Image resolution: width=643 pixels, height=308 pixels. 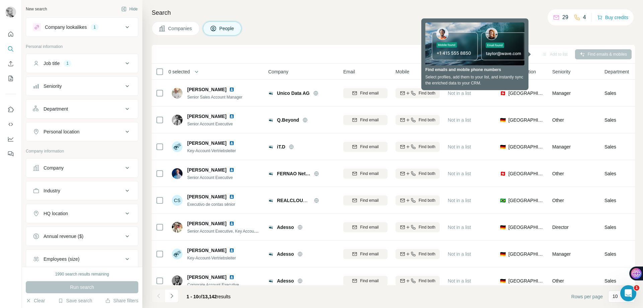 What do you see at coordinates (82, 47) in the screenshot?
I see `p: Personal information` at bounding box center [82, 47].